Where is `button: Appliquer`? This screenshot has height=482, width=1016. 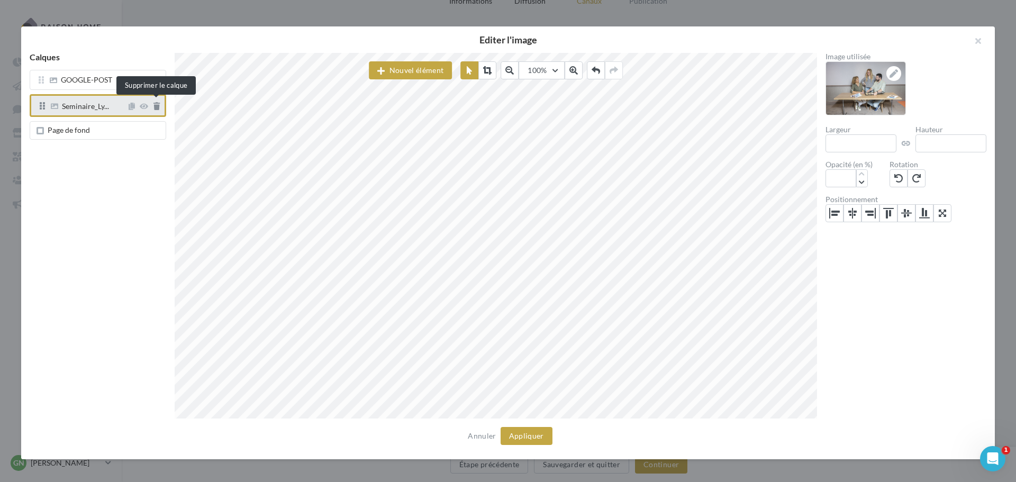 button: Appliquer is located at coordinates (527, 436).